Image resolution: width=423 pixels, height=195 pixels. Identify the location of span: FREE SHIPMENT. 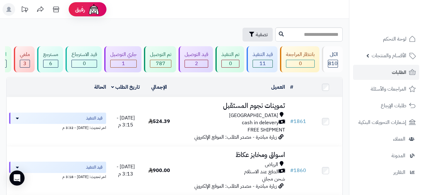
(266, 130).